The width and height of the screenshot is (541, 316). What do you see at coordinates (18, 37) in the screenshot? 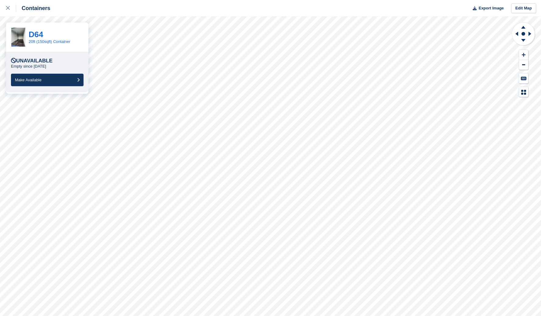
I see `img: IMG_1272.jpeg` at bounding box center [18, 37].